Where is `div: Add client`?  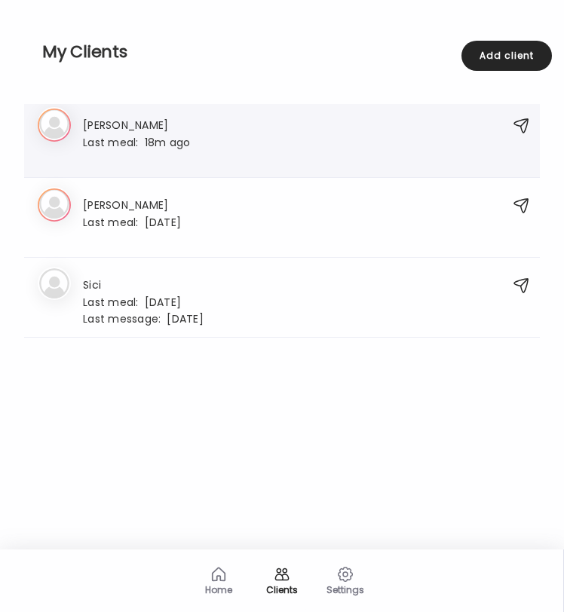 div: Add client is located at coordinates (507, 56).